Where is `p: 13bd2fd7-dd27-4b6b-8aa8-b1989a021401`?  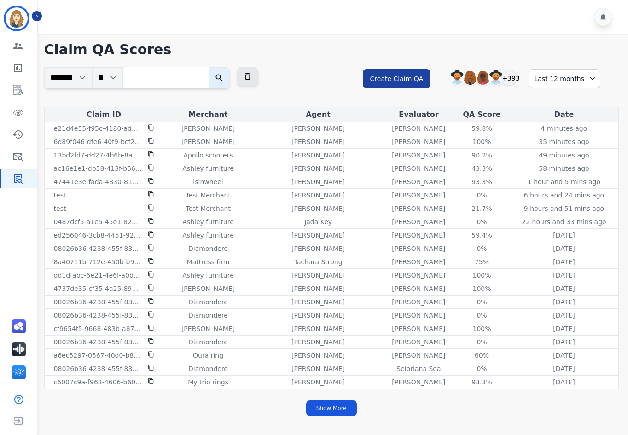 p: 13bd2fd7-dd27-4b6b-8aa8-b1989a021401 is located at coordinates (98, 155).